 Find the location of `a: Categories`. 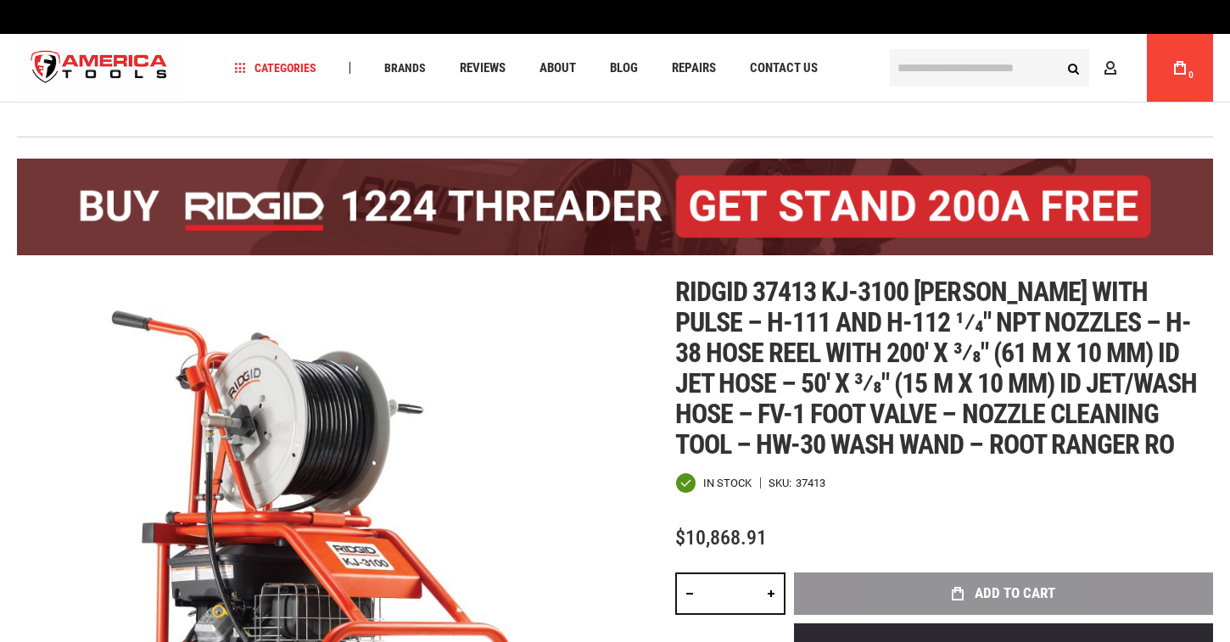

a: Categories is located at coordinates (276, 68).